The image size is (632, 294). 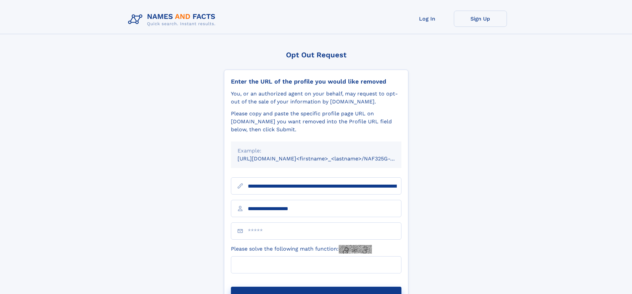 What do you see at coordinates (301, 249) in the screenshot?
I see `label: Please solve the following math function:` at bounding box center [301, 249].